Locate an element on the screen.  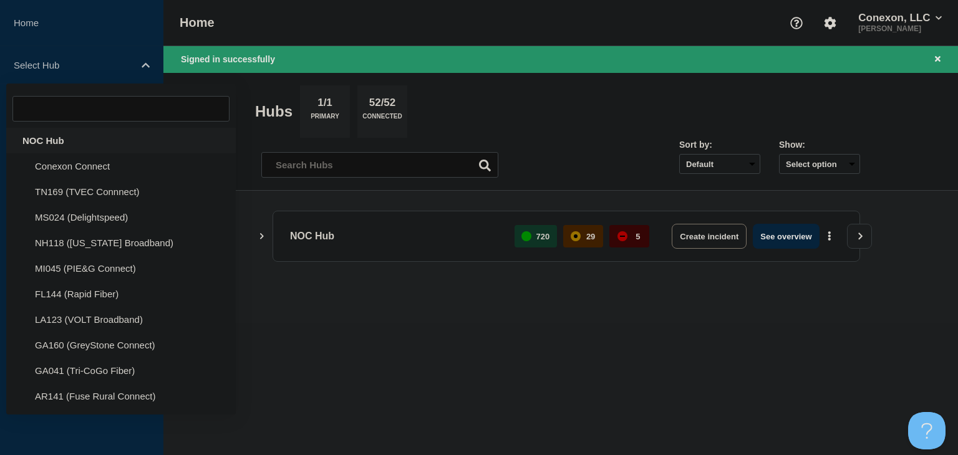
li: MI045 (PIE&G Connect) is located at coordinates (121, 268).